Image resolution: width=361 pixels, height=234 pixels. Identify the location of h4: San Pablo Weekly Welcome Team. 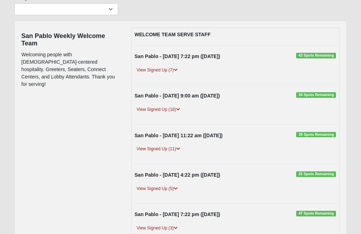
(71, 40).